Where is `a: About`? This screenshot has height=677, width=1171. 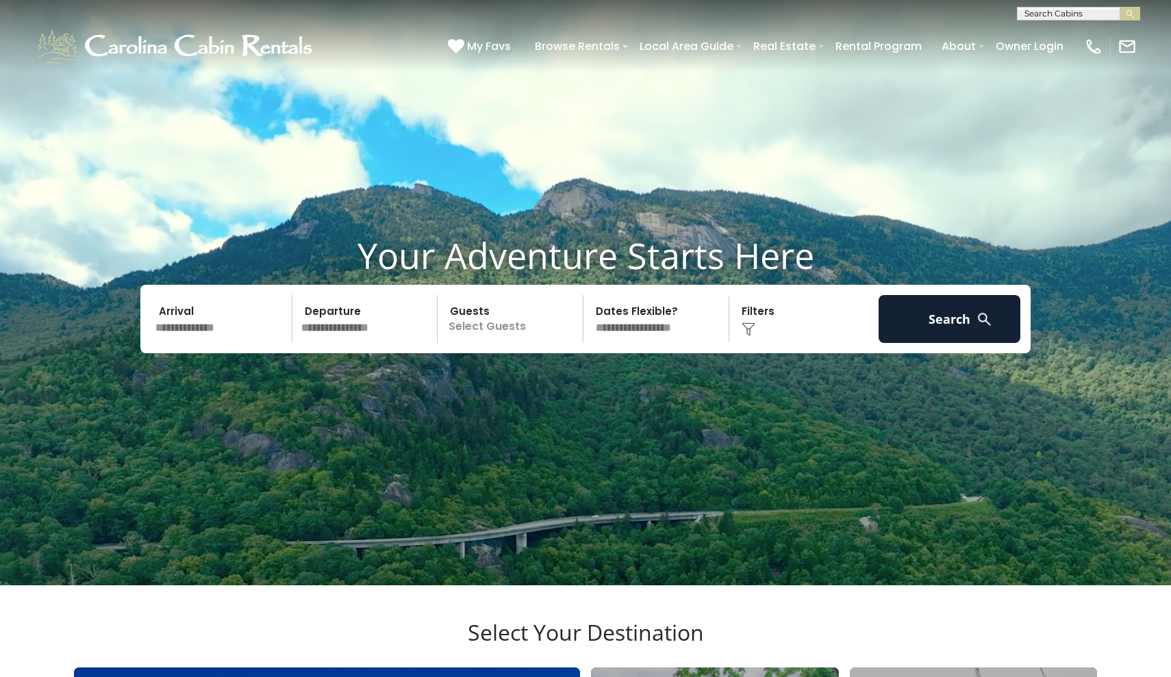
a: About is located at coordinates (958, 46).